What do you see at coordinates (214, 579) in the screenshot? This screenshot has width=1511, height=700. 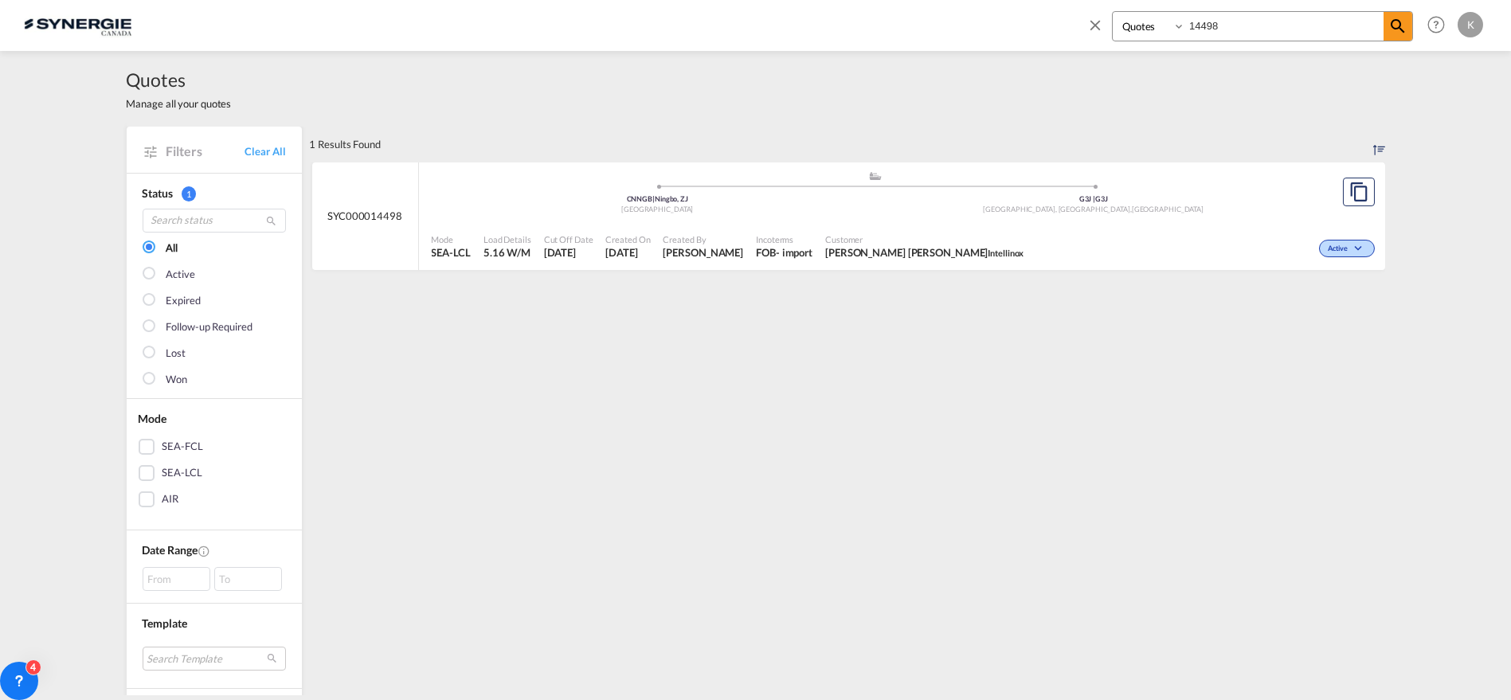 I see `span: From To` at bounding box center [214, 579].